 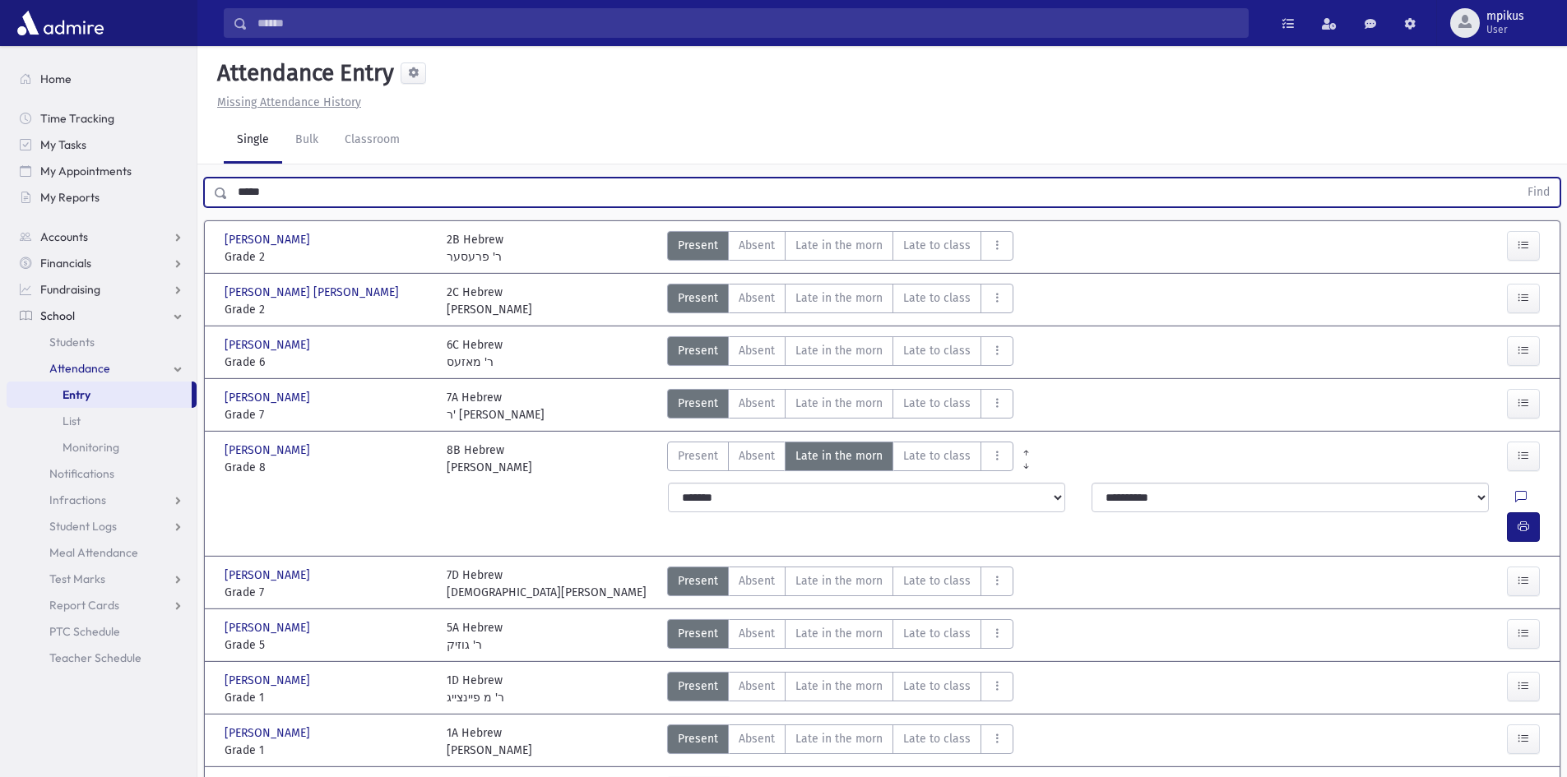 I want to click on div: 1D Hebrew ר' מ פיינצייג, so click(x=476, y=689).